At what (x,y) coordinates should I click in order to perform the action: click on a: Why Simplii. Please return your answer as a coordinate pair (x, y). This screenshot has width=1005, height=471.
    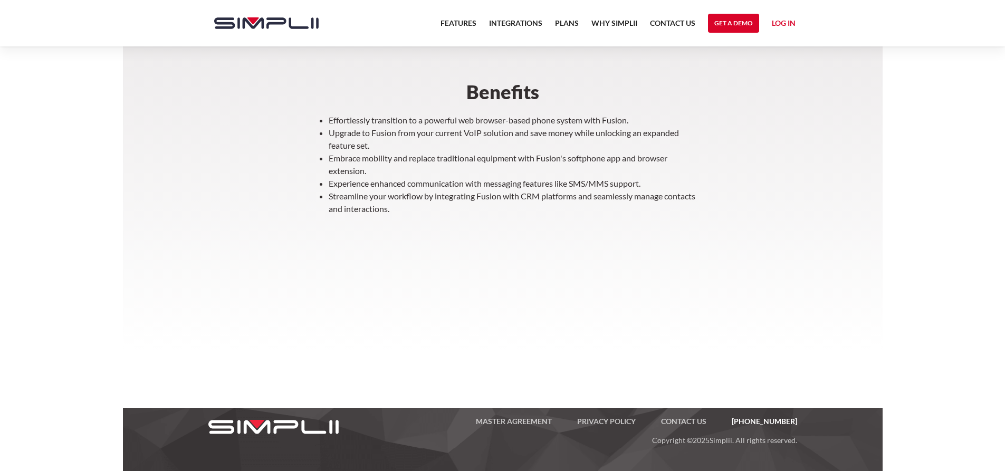
    Looking at the image, I should click on (614, 26).